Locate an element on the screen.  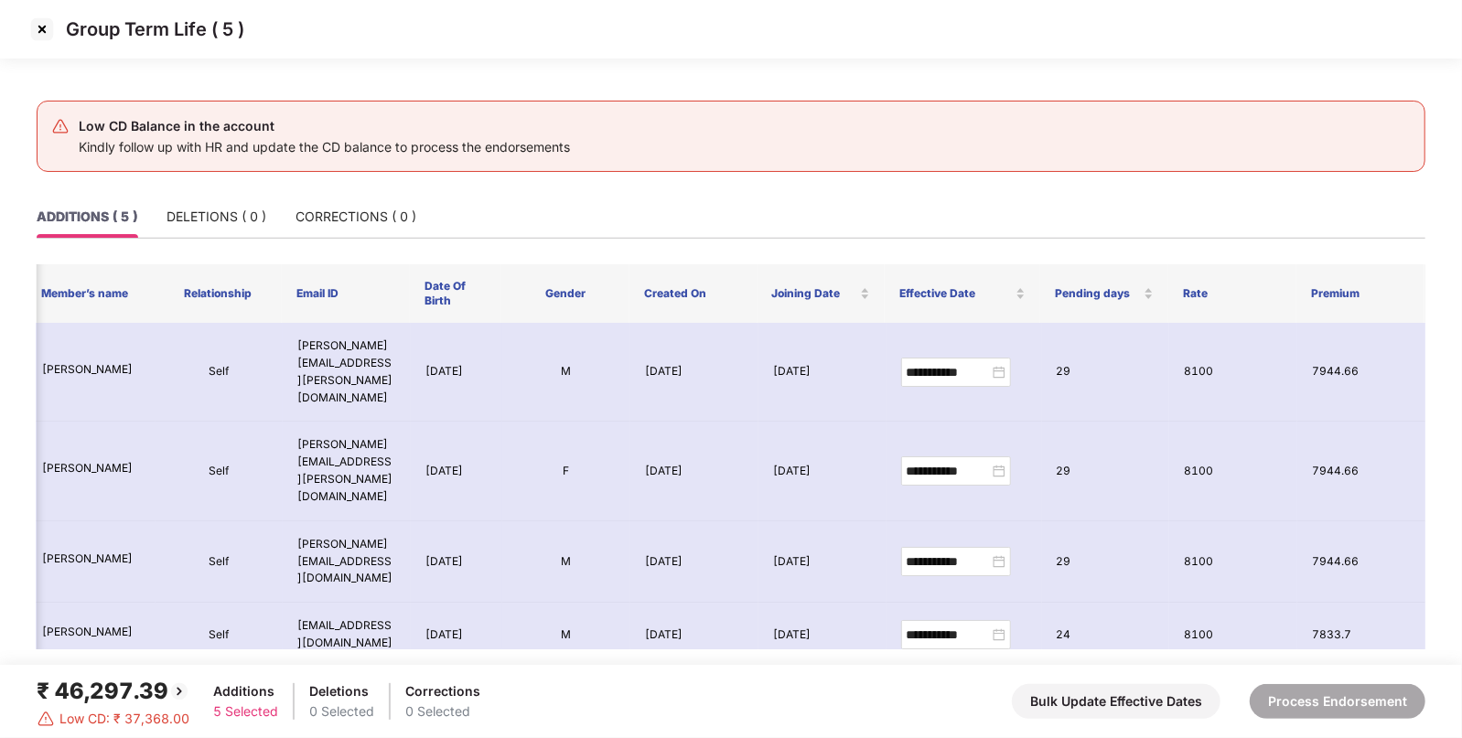
button: Process Endorsement is located at coordinates (1337, 702).